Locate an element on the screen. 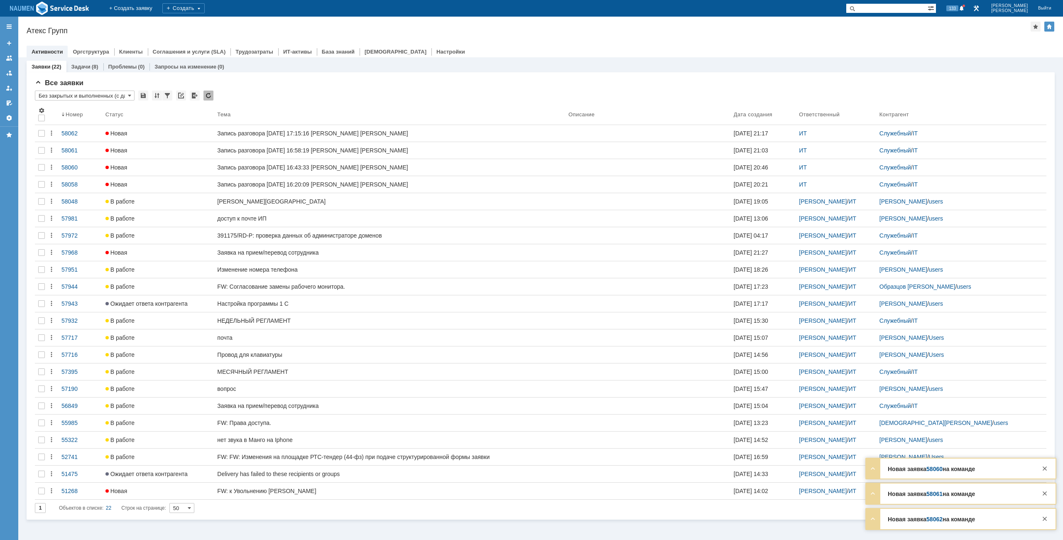 The width and height of the screenshot is (1063, 540). div: 57932 is located at coordinates (80, 321).